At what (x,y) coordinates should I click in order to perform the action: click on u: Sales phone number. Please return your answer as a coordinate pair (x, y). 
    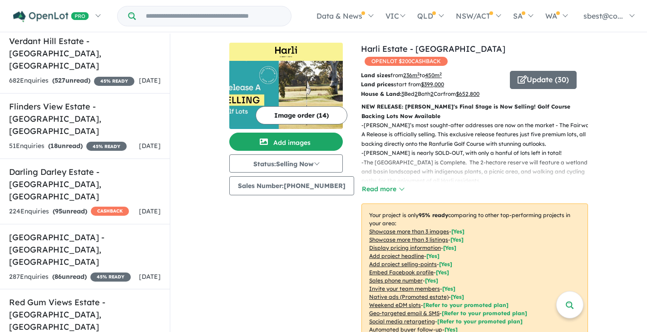
    Looking at the image, I should click on (396, 280).